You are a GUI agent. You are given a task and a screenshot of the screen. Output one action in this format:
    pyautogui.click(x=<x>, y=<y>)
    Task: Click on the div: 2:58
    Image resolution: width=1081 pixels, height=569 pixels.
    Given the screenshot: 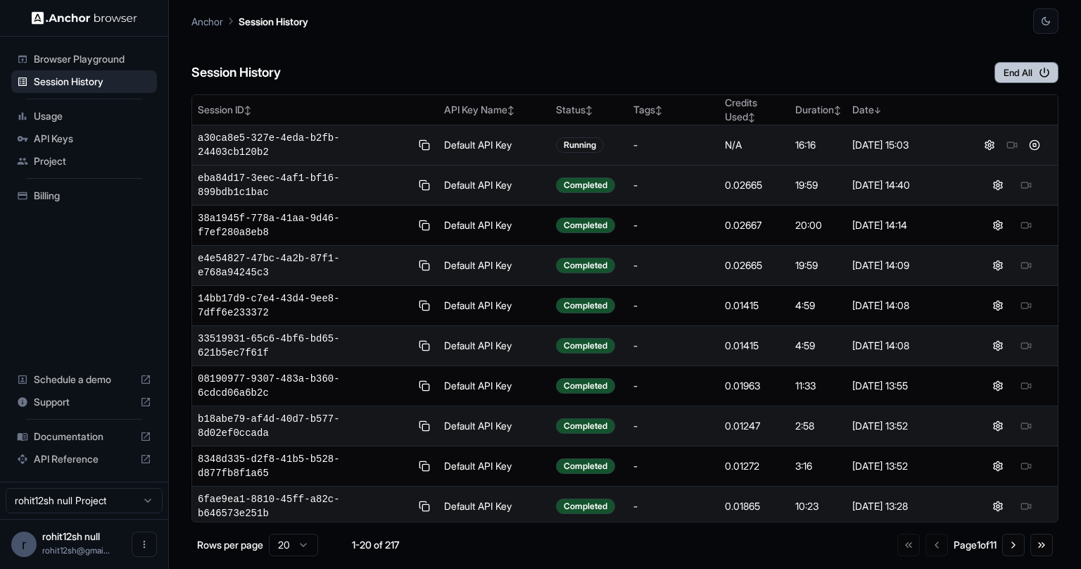 What is the action you would take?
    pyautogui.click(x=818, y=426)
    